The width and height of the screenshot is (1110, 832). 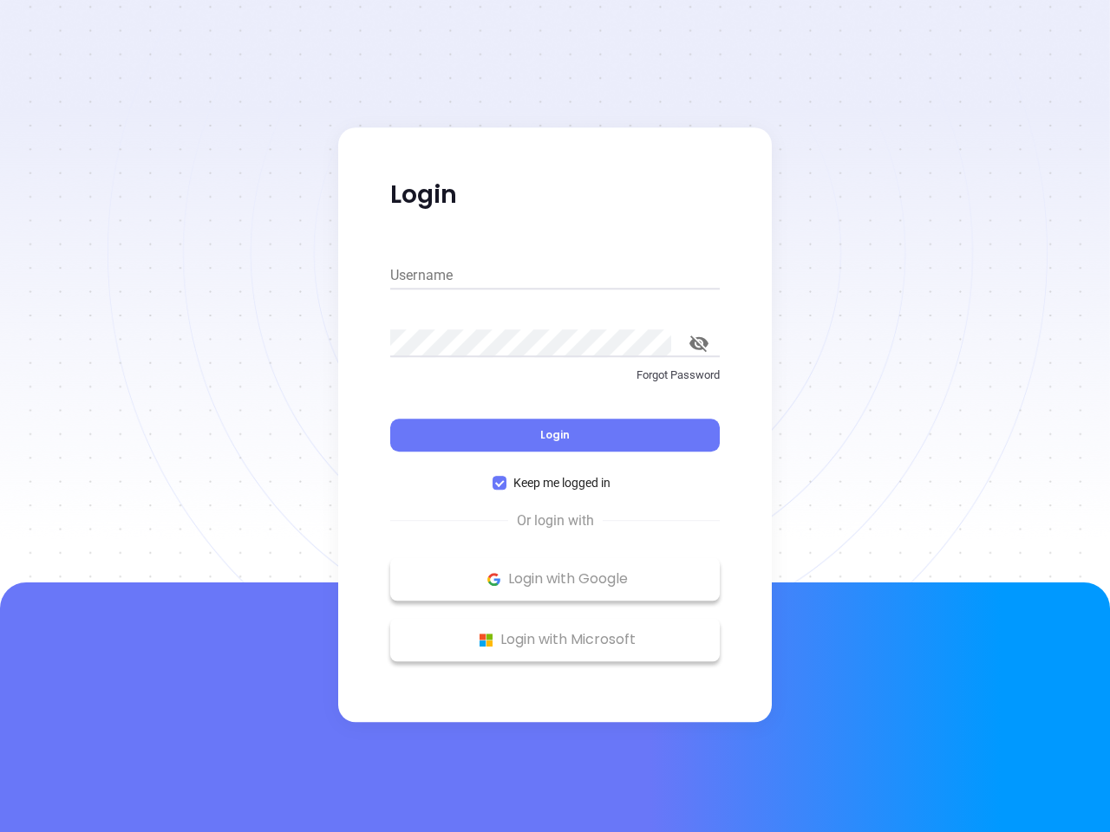 What do you see at coordinates (555, 382) in the screenshot?
I see `a: Forgot Password` at bounding box center [555, 382].